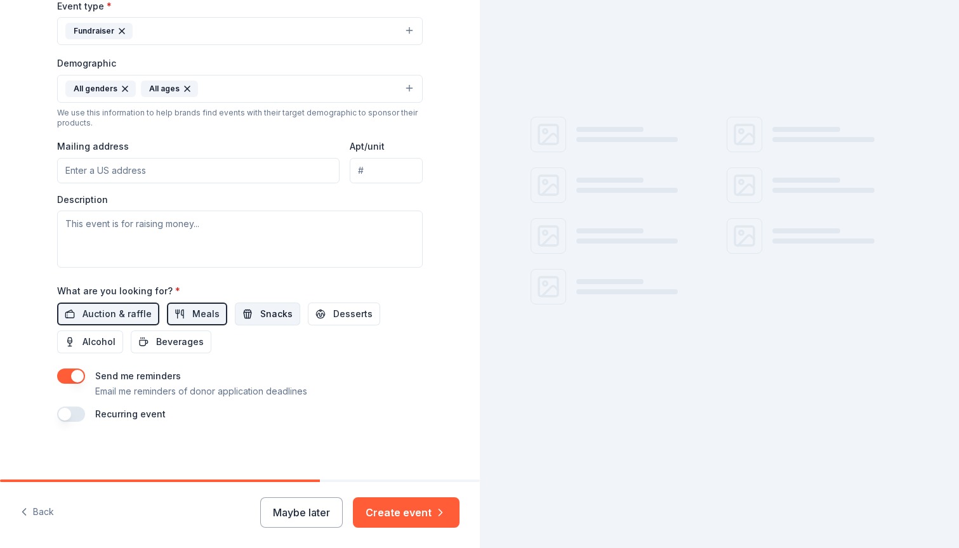 The image size is (959, 548). I want to click on button: Auction & raffle, so click(108, 314).